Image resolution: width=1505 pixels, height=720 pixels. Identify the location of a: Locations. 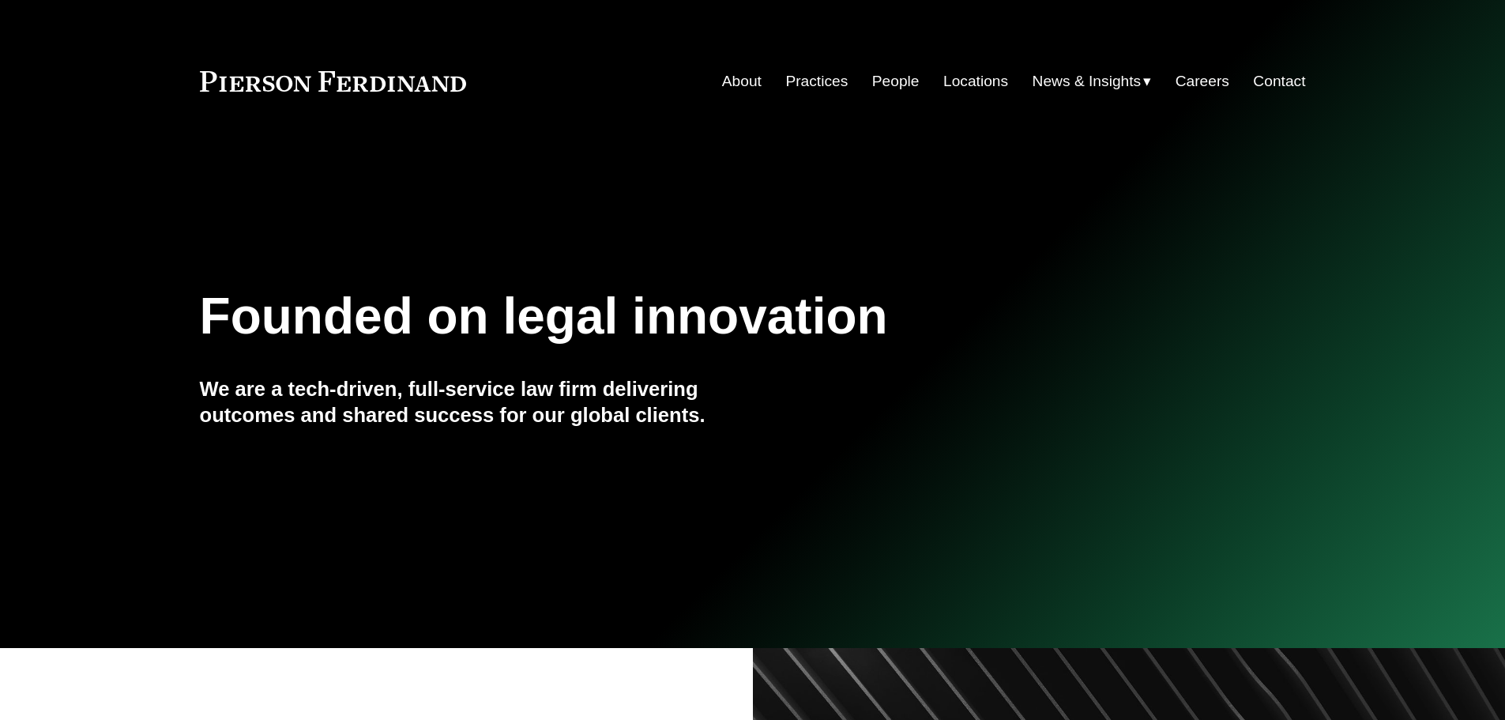
(976, 81).